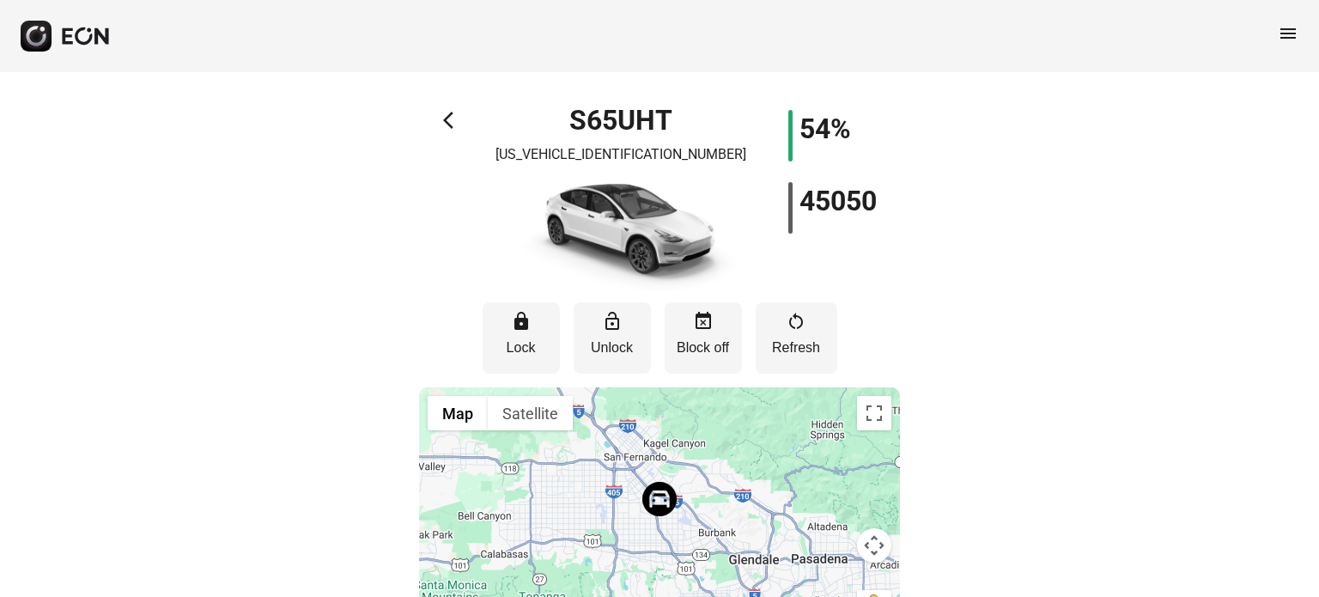 The height and width of the screenshot is (597, 1319). What do you see at coordinates (612, 321) in the screenshot?
I see `span: lock_open` at bounding box center [612, 321].